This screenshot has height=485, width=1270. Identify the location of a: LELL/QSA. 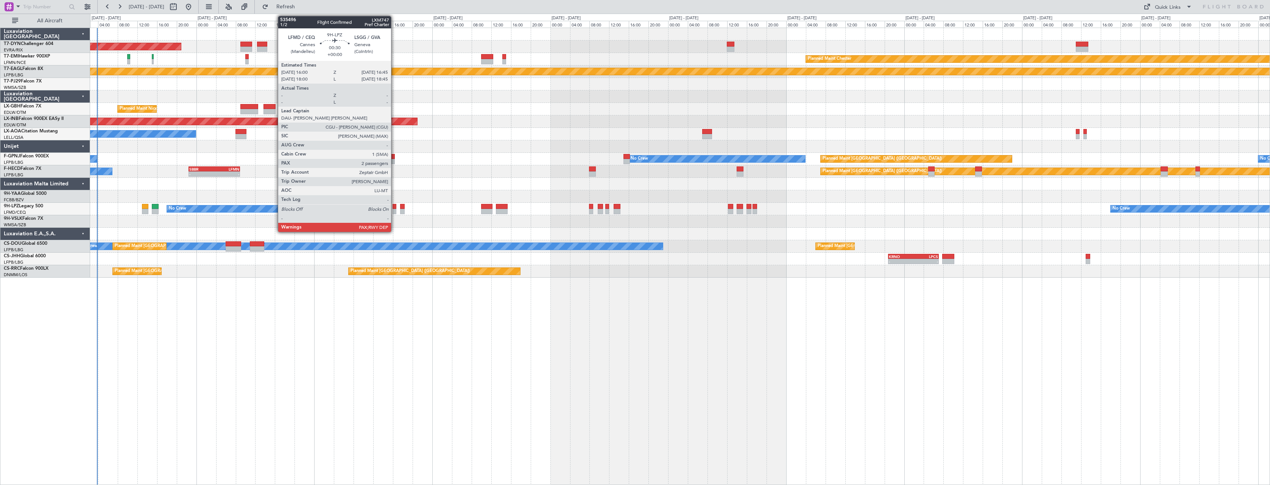
(14, 137).